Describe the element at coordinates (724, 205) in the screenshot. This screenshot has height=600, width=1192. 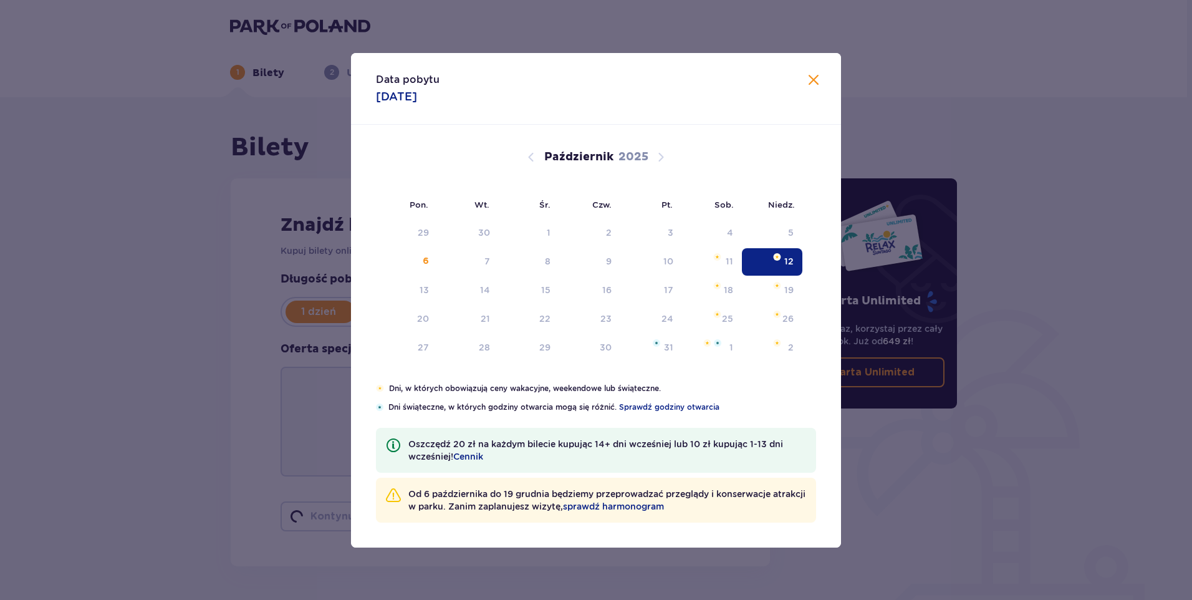
I see `small: Sob.` at that location.